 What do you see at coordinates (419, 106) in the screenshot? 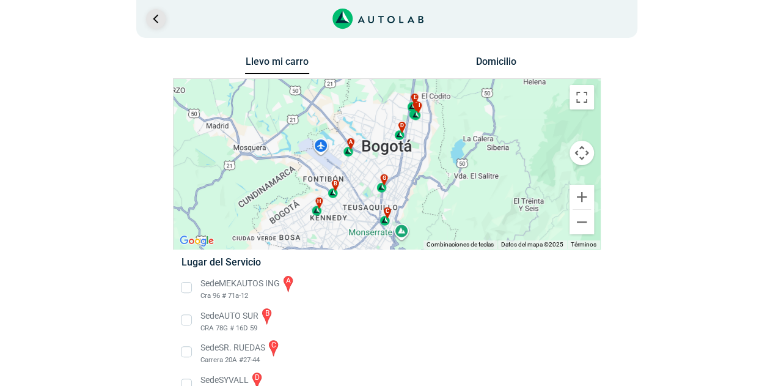
I see `span: i` at bounding box center [419, 106].